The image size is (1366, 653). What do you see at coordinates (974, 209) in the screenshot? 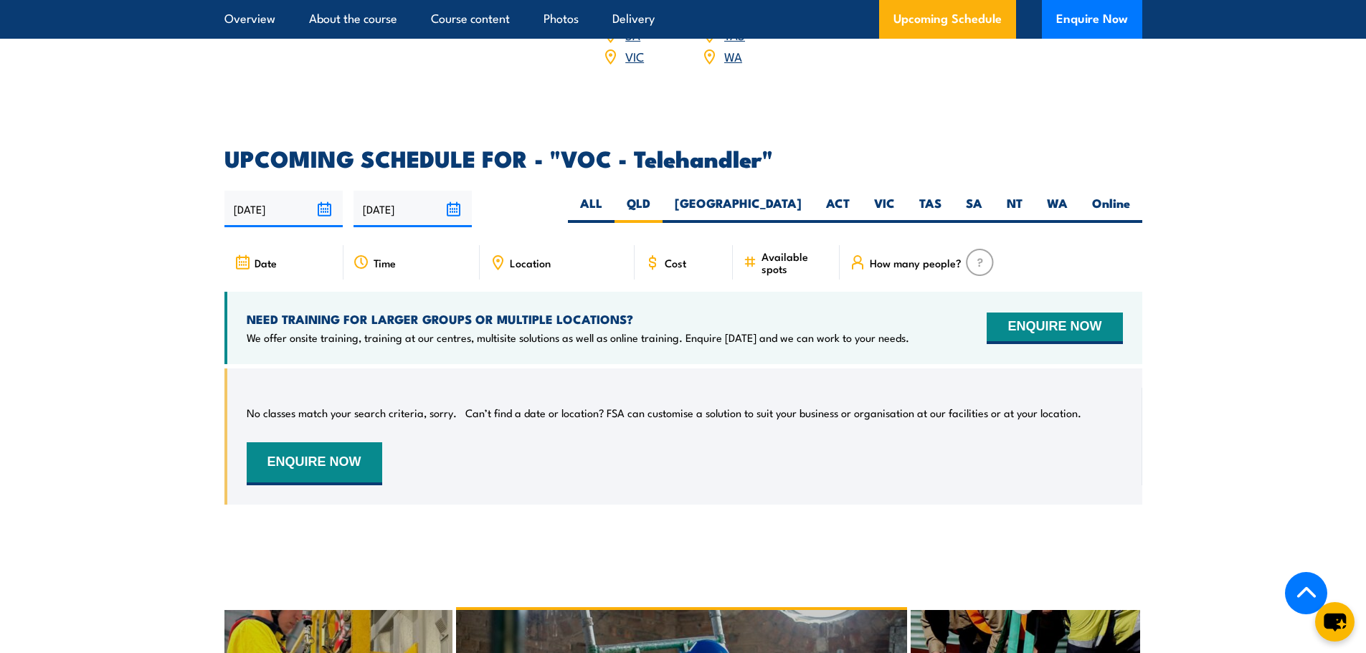
I see `label: SA` at bounding box center [974, 209].